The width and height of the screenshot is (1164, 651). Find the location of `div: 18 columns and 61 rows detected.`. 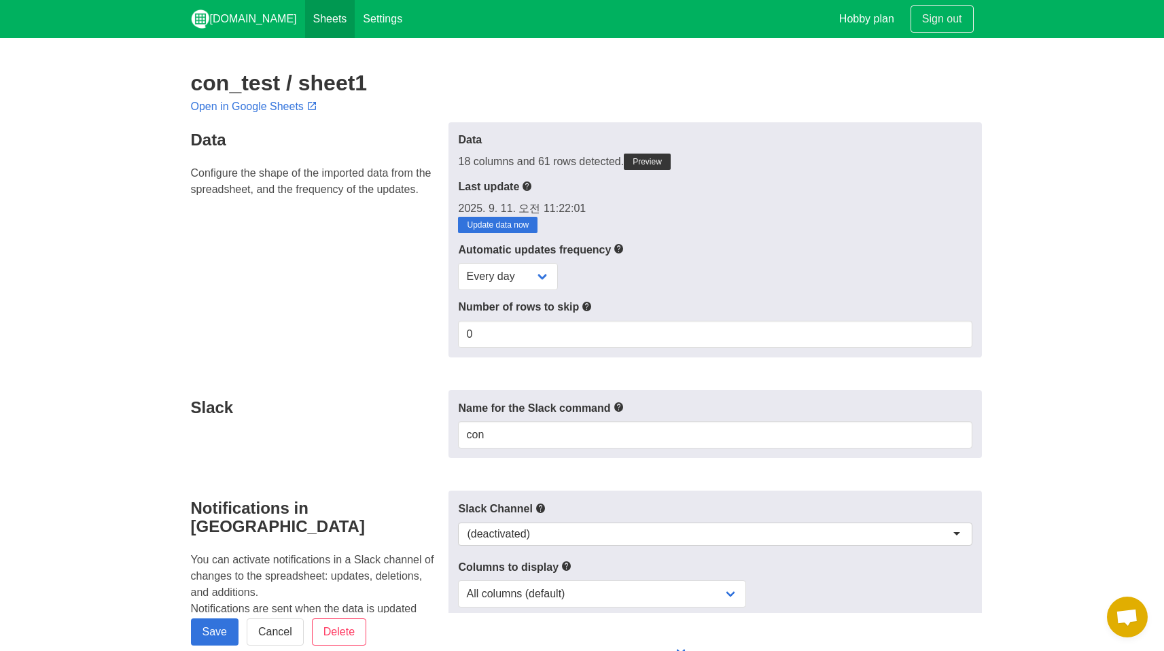

div: 18 columns and 61 rows detected. is located at coordinates (715, 162).